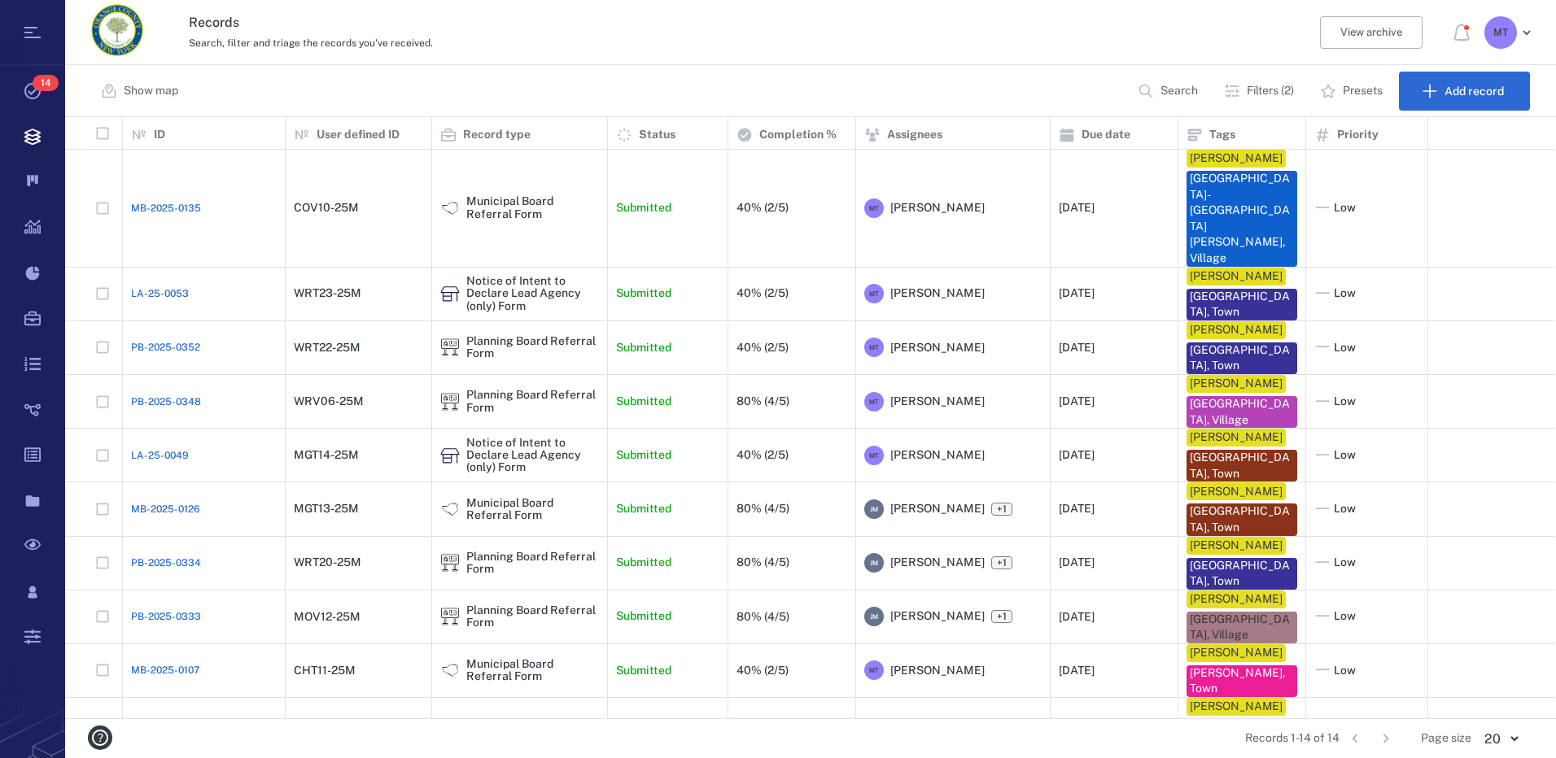 The image size is (1556, 758). I want to click on a: MB-2025-0135, so click(166, 208).